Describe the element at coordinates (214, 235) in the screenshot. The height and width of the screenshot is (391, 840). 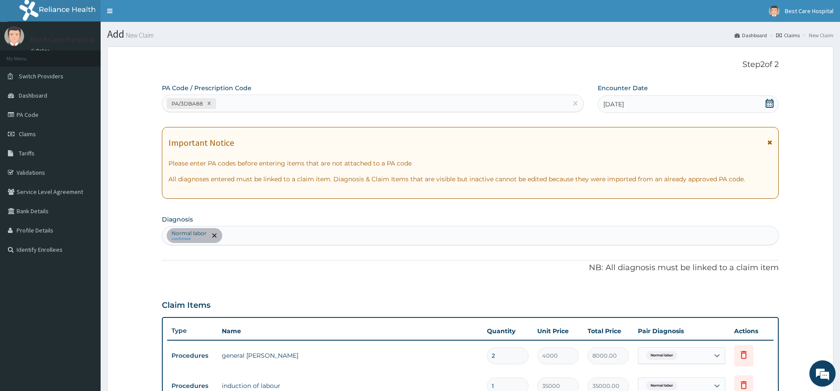
I see `span: remove selection option` at that location.